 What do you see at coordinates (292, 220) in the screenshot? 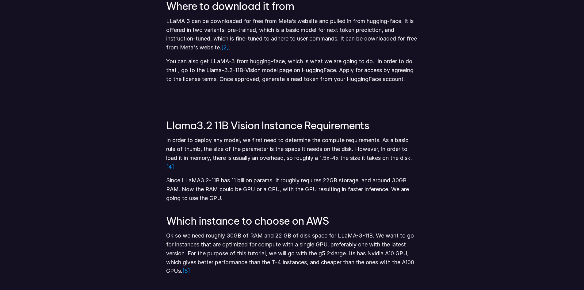
I see `h3: Which instance to choose on AWS` at bounding box center [292, 220].